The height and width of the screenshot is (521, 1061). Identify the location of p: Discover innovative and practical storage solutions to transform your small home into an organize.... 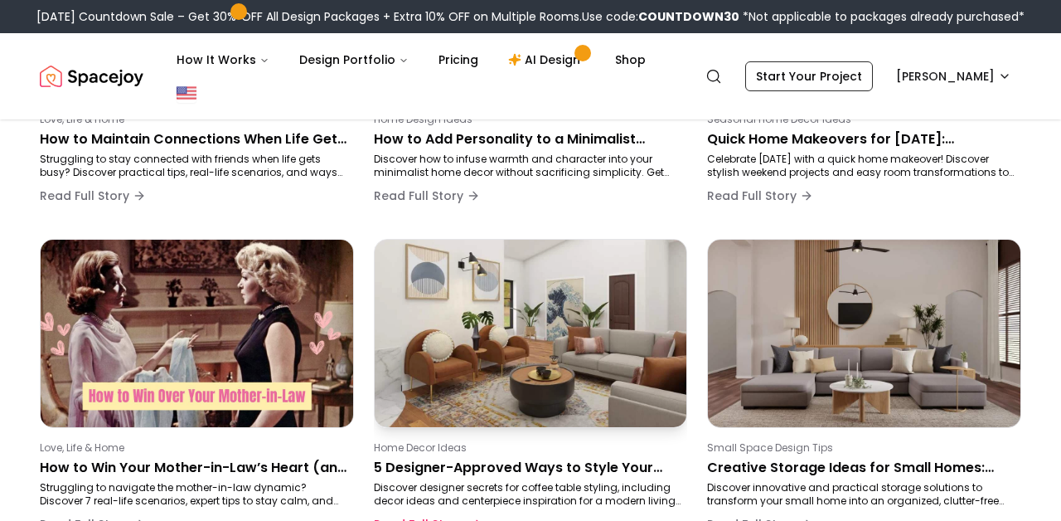
(860, 494).